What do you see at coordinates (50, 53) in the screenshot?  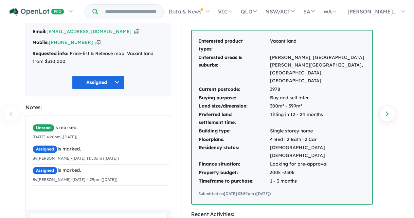 I see `strong: Requested info:` at bounding box center [50, 53].